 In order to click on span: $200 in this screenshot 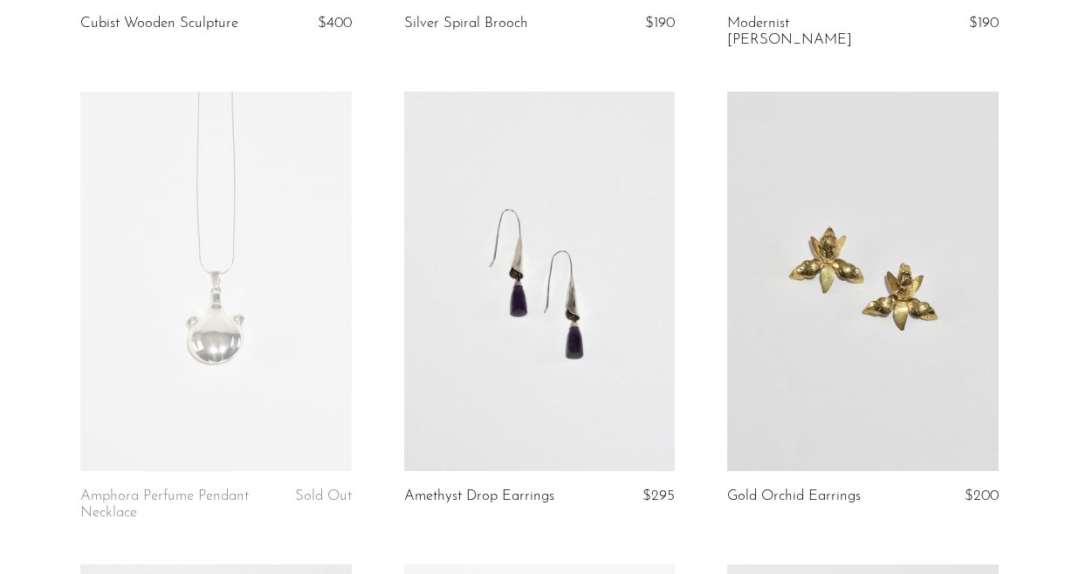, I will do `click(981, 496)`.